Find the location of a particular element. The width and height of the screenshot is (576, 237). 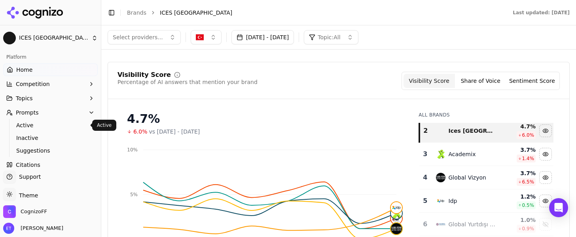

button: Hide idp data is located at coordinates (545, 201).